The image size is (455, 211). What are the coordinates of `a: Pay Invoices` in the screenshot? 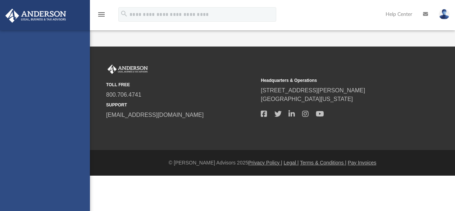 It's located at (362, 162).